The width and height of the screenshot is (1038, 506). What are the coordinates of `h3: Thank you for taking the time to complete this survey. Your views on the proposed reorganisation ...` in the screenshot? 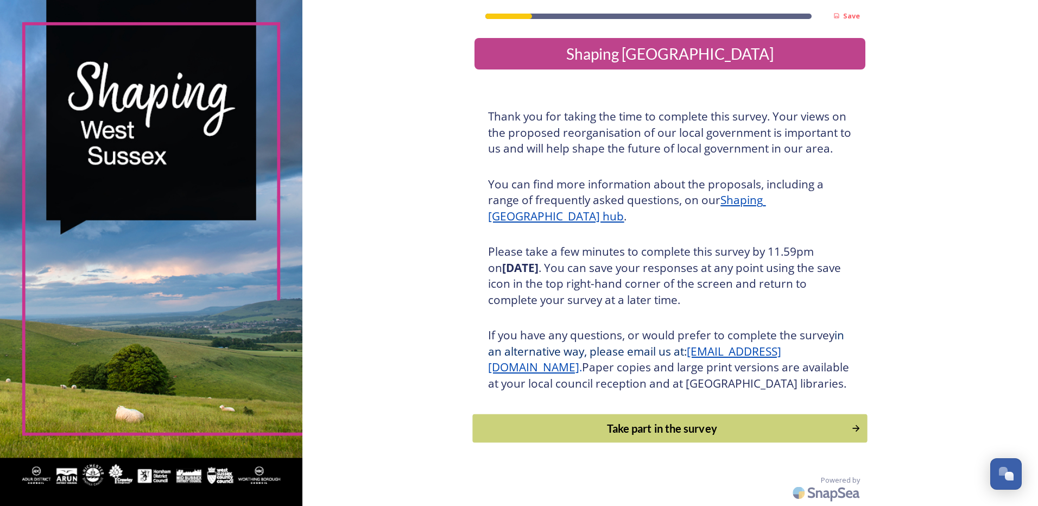 It's located at (670, 132).